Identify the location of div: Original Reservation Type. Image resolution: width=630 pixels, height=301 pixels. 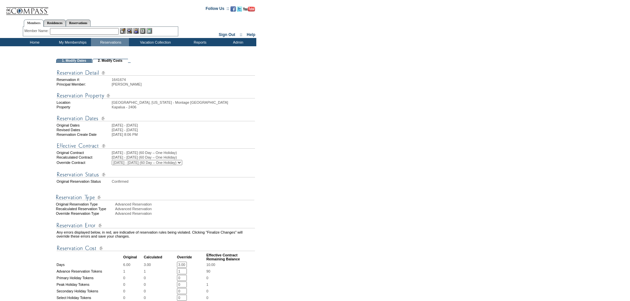
(85, 204).